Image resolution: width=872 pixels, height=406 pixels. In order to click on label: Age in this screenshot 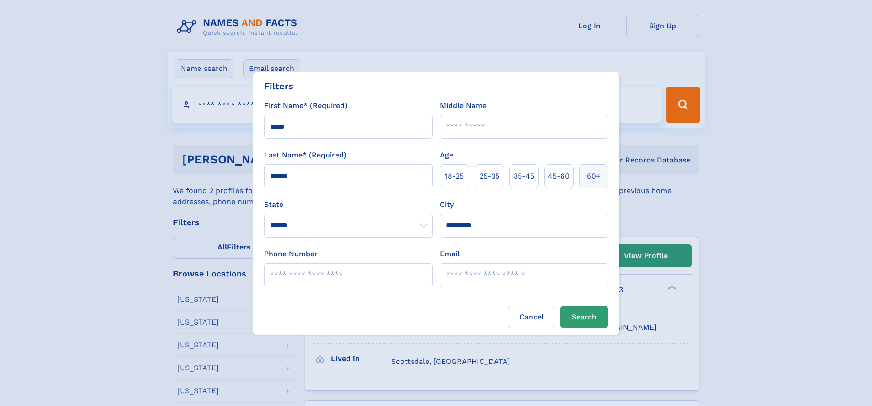, I will do `click(446, 155)`.